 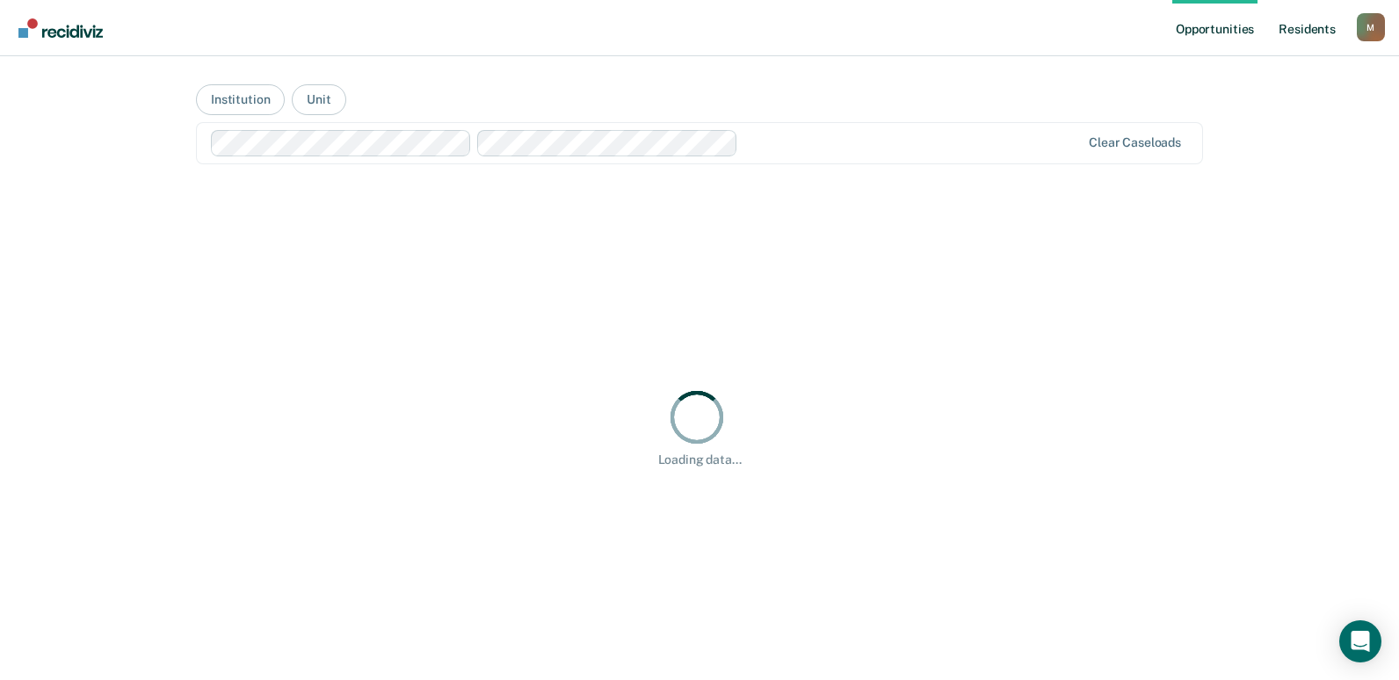 What do you see at coordinates (1371, 27) in the screenshot?
I see `div: M` at bounding box center [1371, 27].